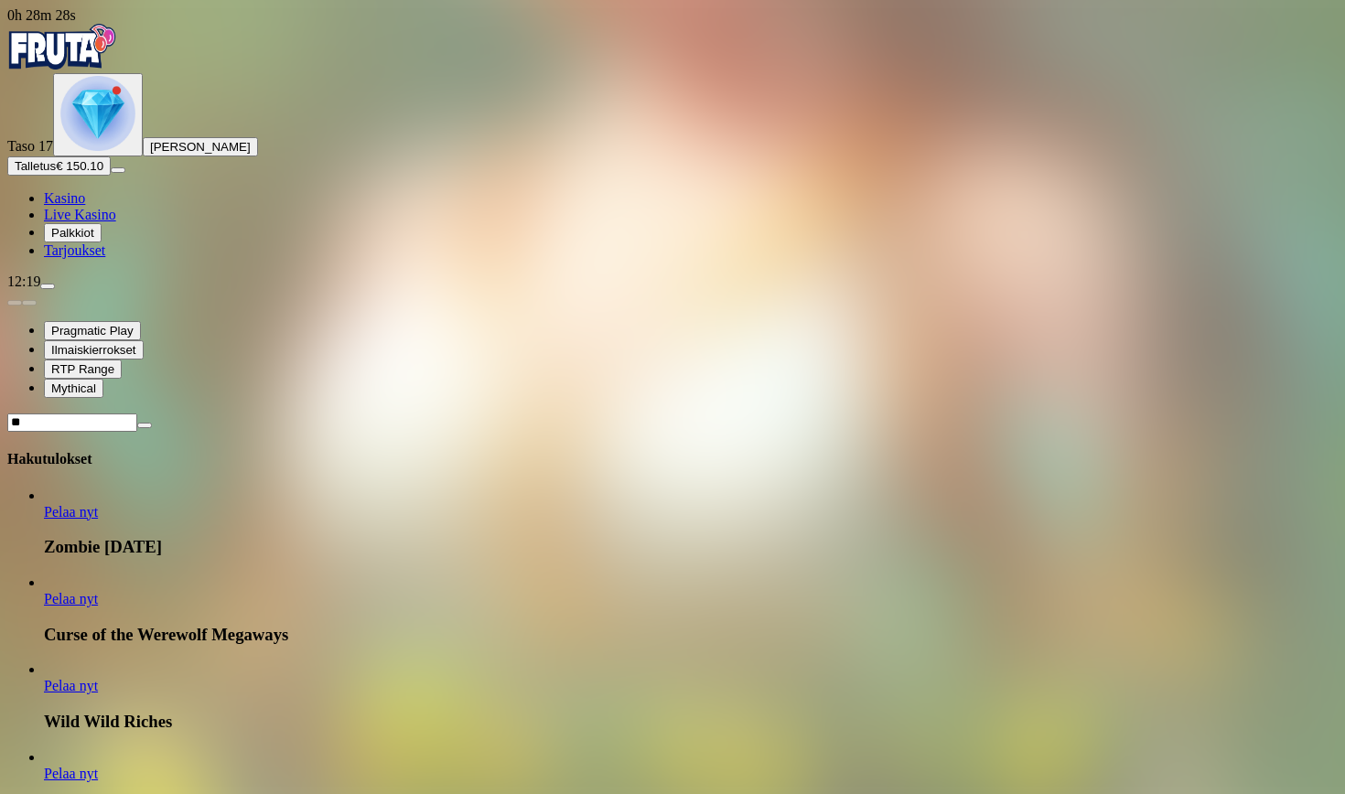 The height and width of the screenshot is (794, 1345). I want to click on a: Tarjoukset, so click(74, 250).